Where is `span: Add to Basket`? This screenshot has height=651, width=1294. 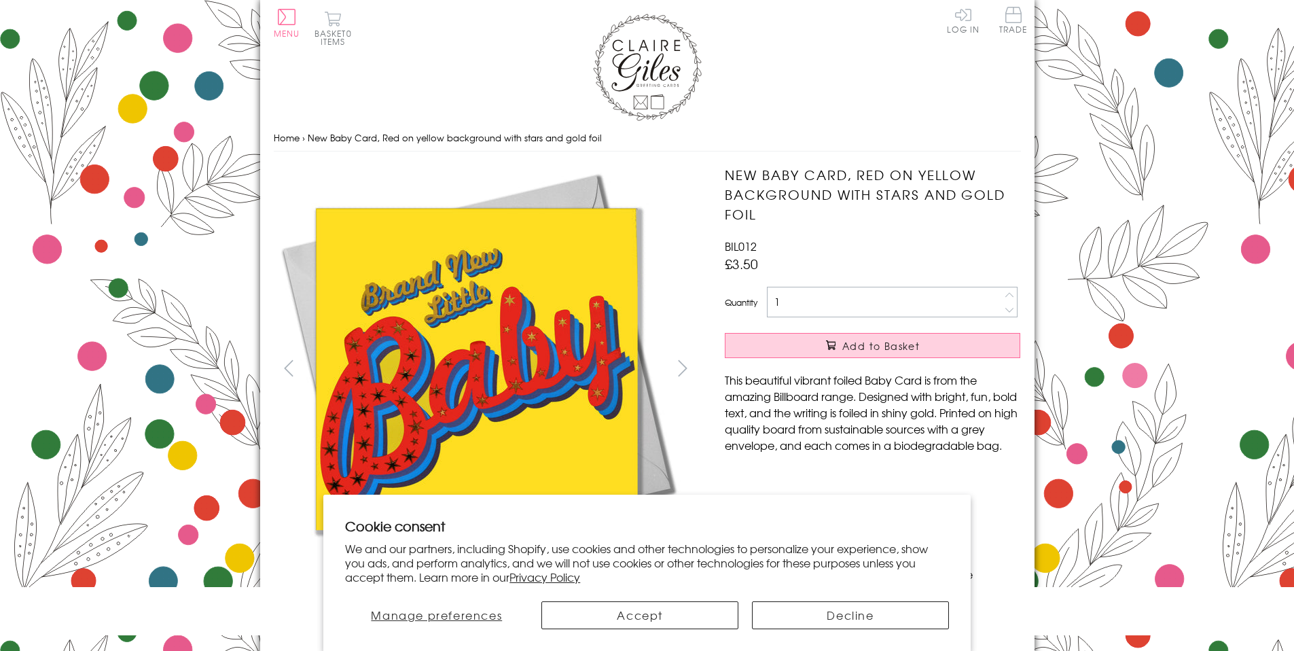 span: Add to Basket is located at coordinates (881, 346).